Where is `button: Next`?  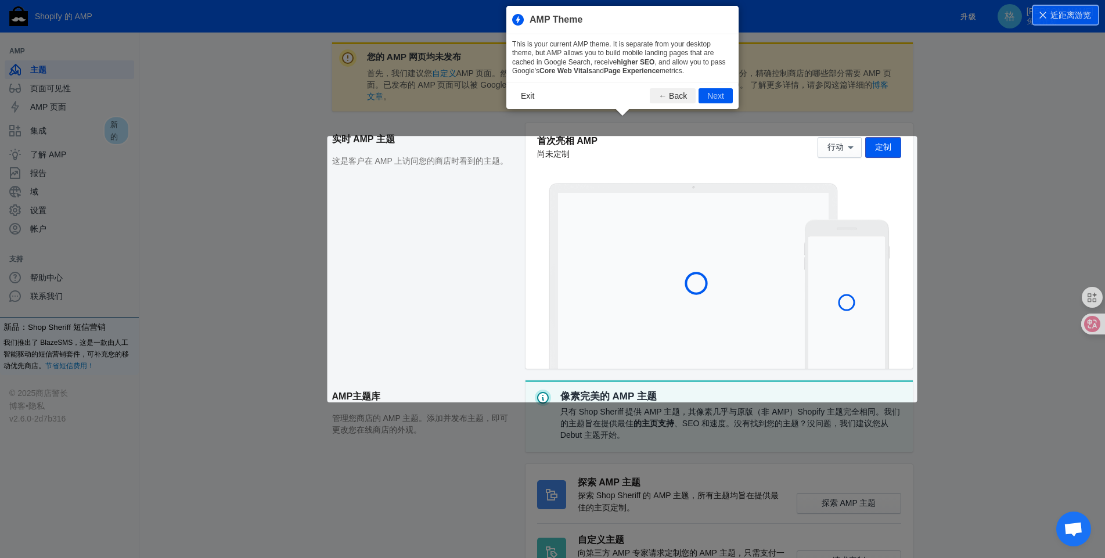 button: Next is located at coordinates (716, 96).